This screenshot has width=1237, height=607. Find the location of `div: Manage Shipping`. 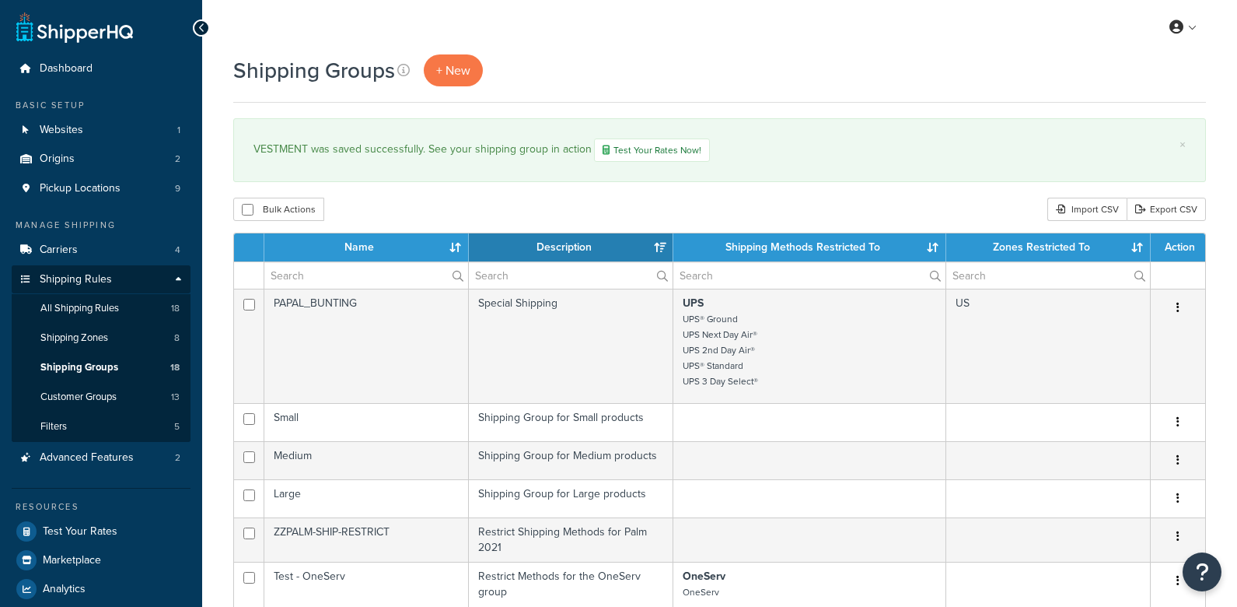

div: Manage Shipping is located at coordinates (101, 225).